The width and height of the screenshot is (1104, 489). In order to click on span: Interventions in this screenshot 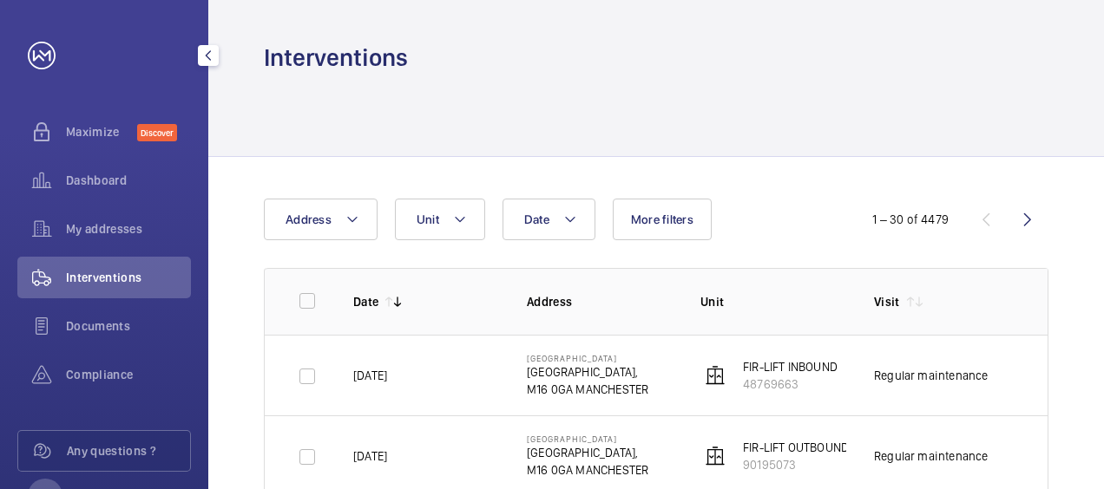, I will do `click(128, 278)`.